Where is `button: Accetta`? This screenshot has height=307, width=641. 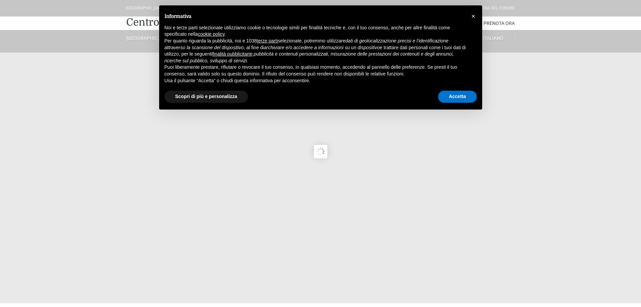
button: Accetta is located at coordinates (458, 97).